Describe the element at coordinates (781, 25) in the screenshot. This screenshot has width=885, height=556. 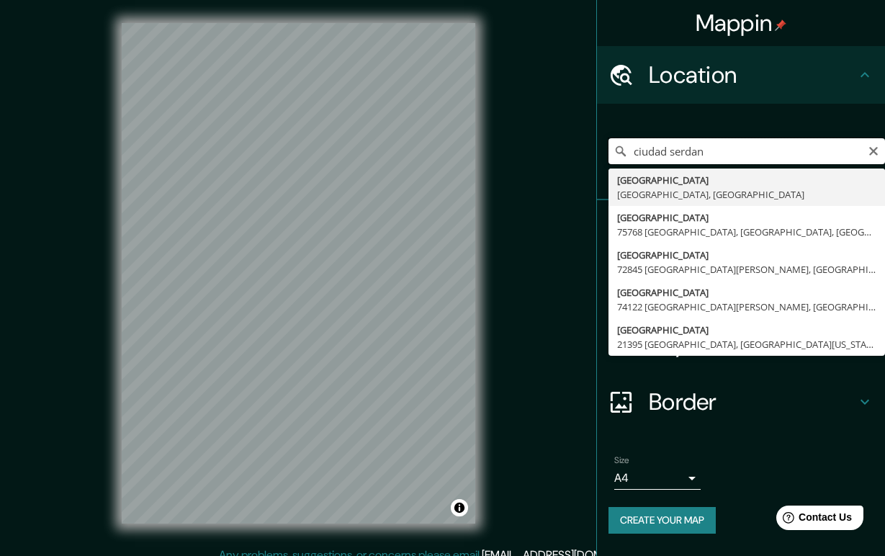
I see `img: pin-icon.png` at that location.